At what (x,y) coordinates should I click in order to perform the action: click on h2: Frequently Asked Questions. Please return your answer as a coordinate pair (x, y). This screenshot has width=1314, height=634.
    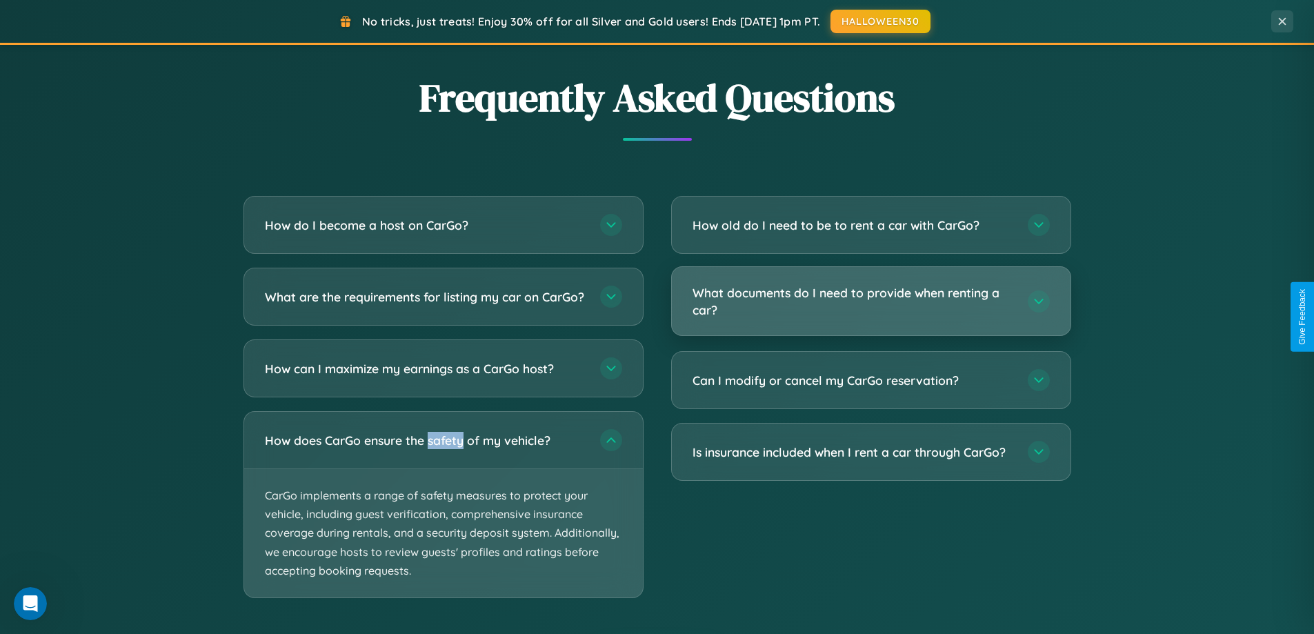
    Looking at the image, I should click on (657, 97).